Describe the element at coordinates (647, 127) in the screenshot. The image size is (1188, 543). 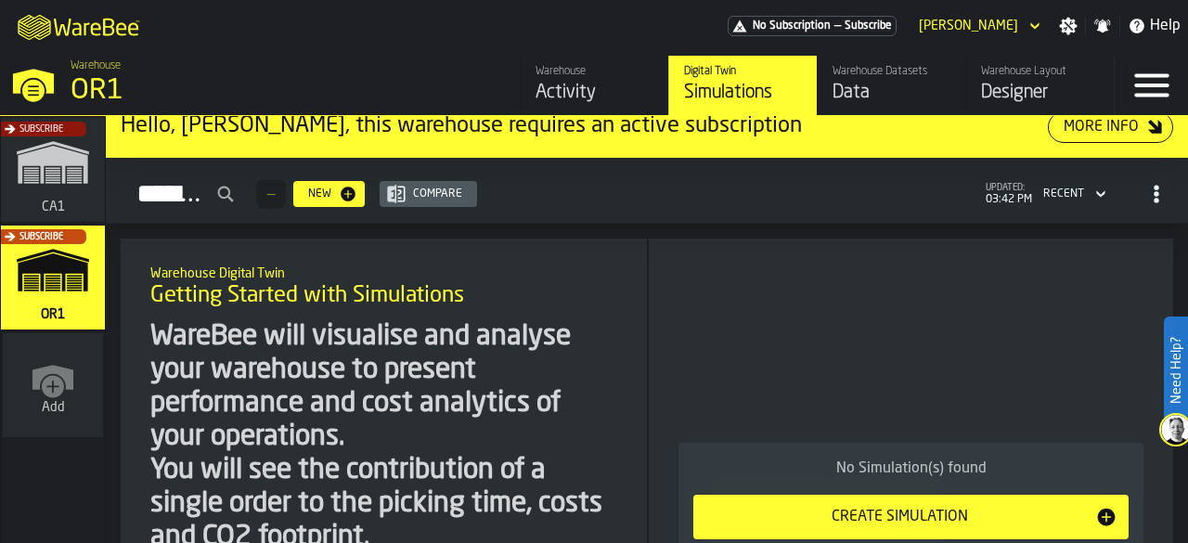
I see `div: ItemListCard-` at that location.